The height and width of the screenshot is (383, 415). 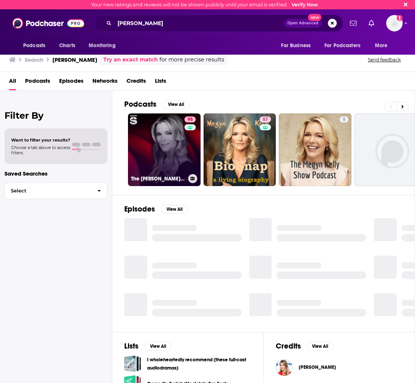 I want to click on a: Podchaser - Follow, Share and Rate Podcasts, so click(x=48, y=23).